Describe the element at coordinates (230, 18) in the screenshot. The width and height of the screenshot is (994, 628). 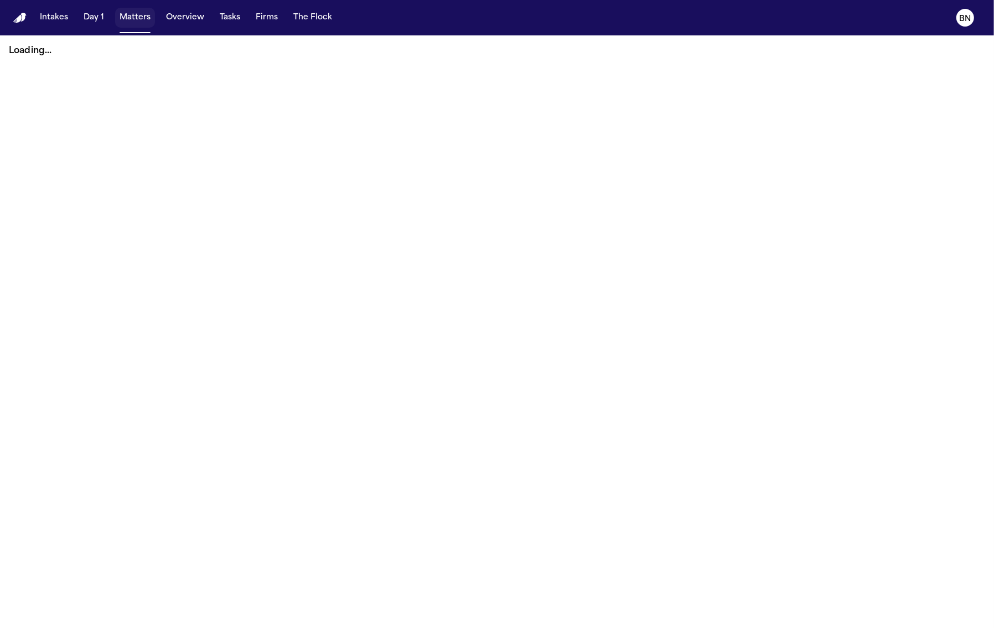
I see `a: Tasks` at that location.